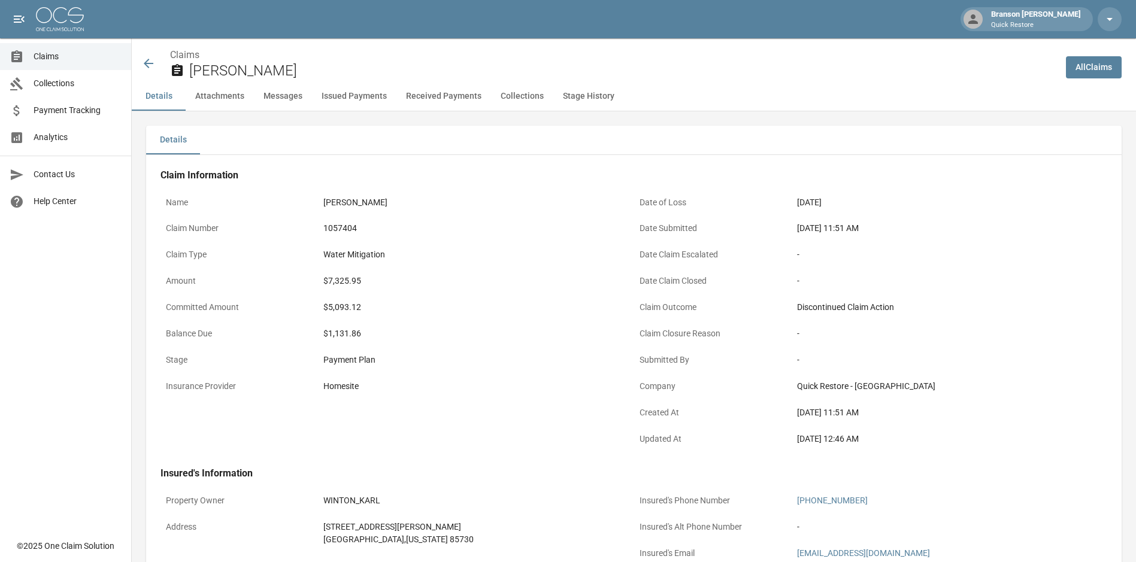  What do you see at coordinates (633, 140) in the screenshot?
I see `div: details tabs` at bounding box center [633, 140].